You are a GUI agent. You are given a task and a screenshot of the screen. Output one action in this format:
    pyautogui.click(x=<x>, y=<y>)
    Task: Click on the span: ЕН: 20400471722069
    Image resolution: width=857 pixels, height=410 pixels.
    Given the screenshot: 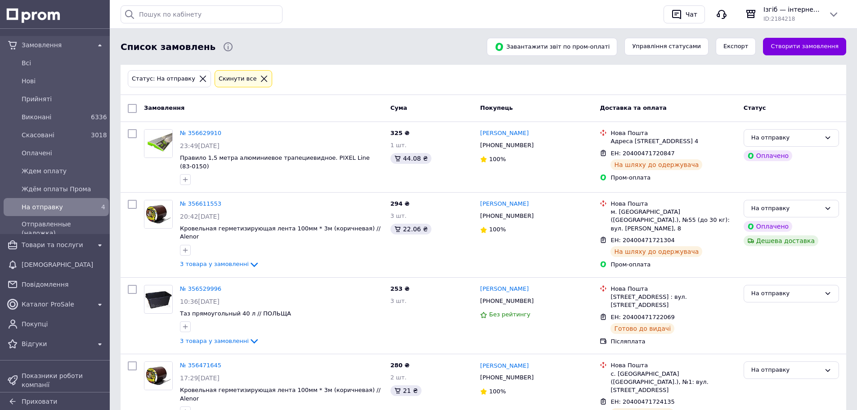 What is the action you would take?
    pyautogui.click(x=642, y=317)
    